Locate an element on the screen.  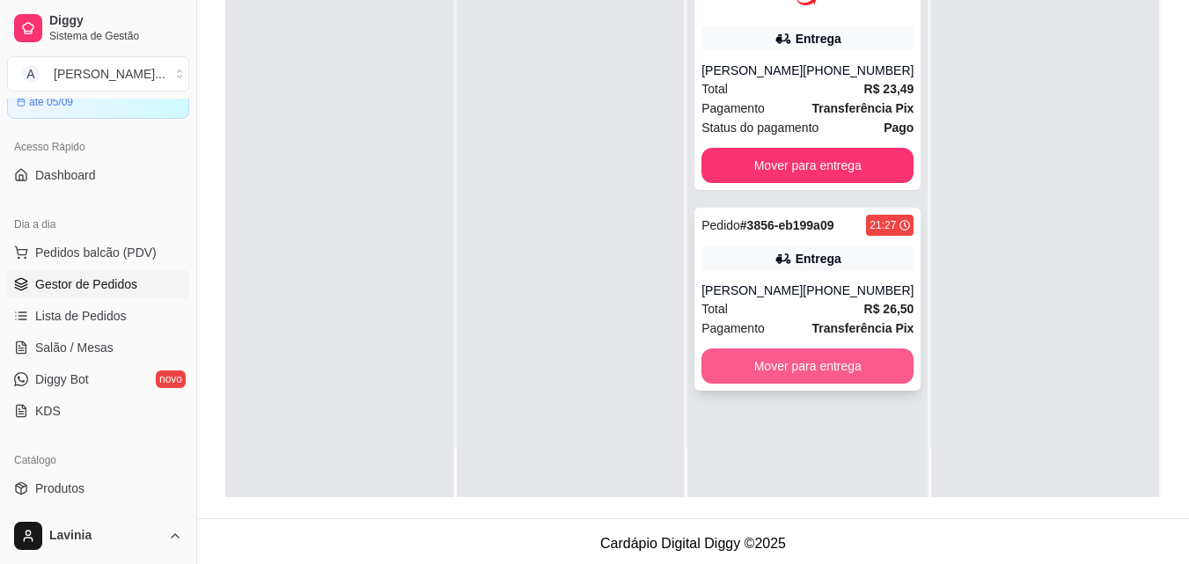
a: DiggySistema de Gestão is located at coordinates (98, 28).